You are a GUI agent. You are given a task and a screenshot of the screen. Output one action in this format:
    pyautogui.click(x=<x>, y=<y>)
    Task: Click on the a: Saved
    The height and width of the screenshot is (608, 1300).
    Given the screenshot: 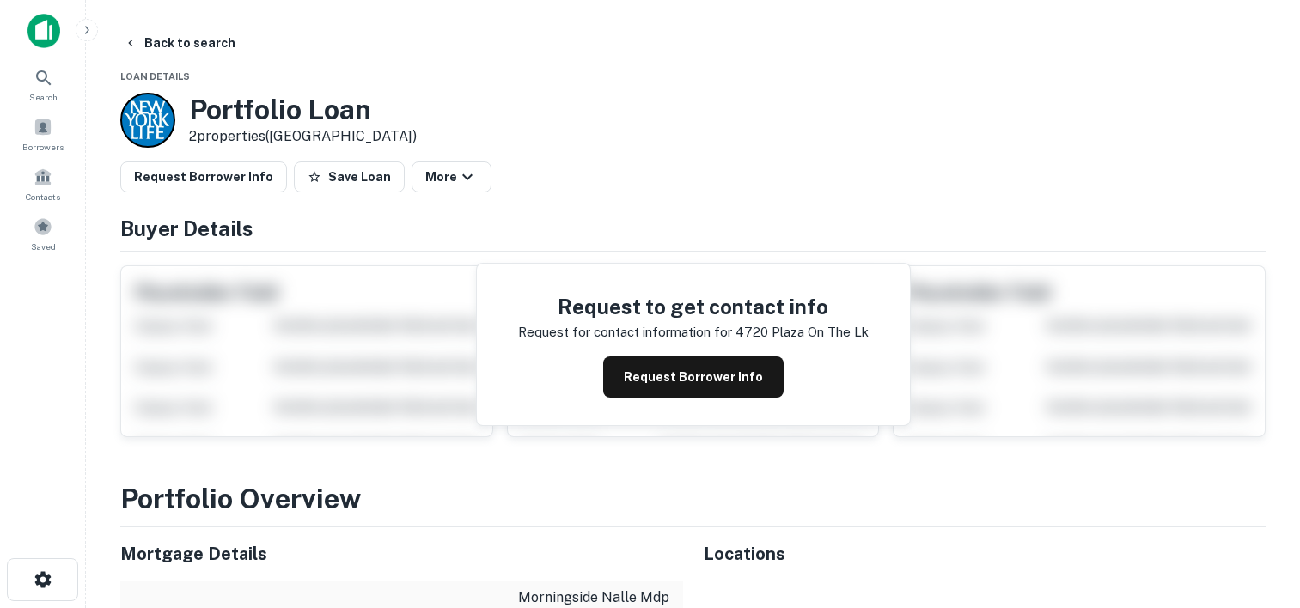 What is the action you would take?
    pyautogui.click(x=43, y=234)
    